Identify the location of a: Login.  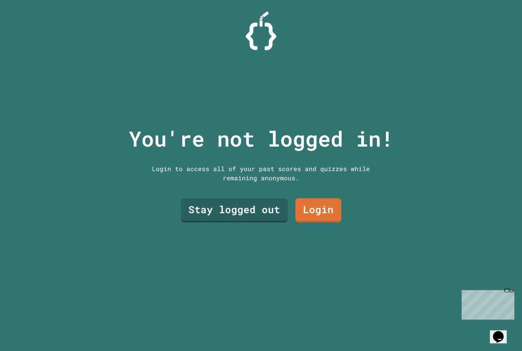
(319, 210).